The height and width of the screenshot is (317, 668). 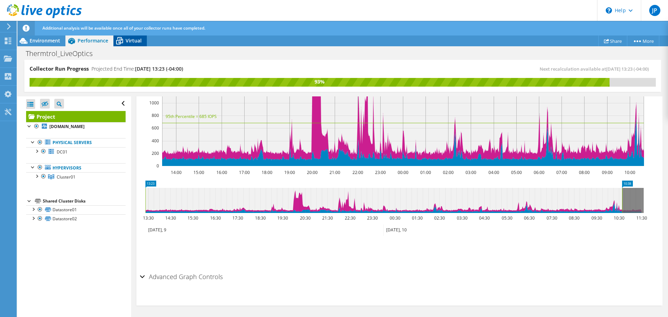 I want to click on text: 06:30, so click(x=529, y=218).